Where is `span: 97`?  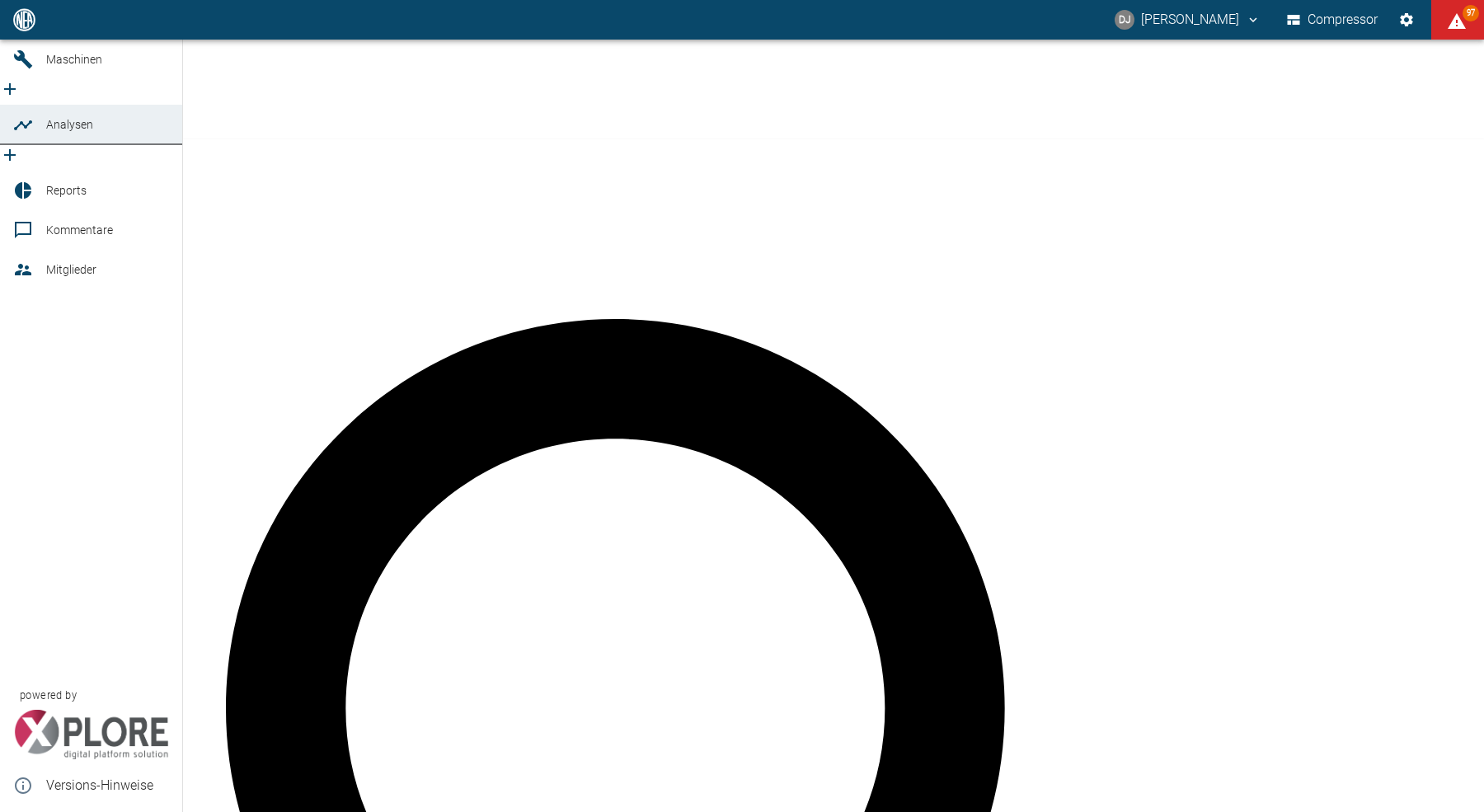
span: 97 is located at coordinates (1471, 13).